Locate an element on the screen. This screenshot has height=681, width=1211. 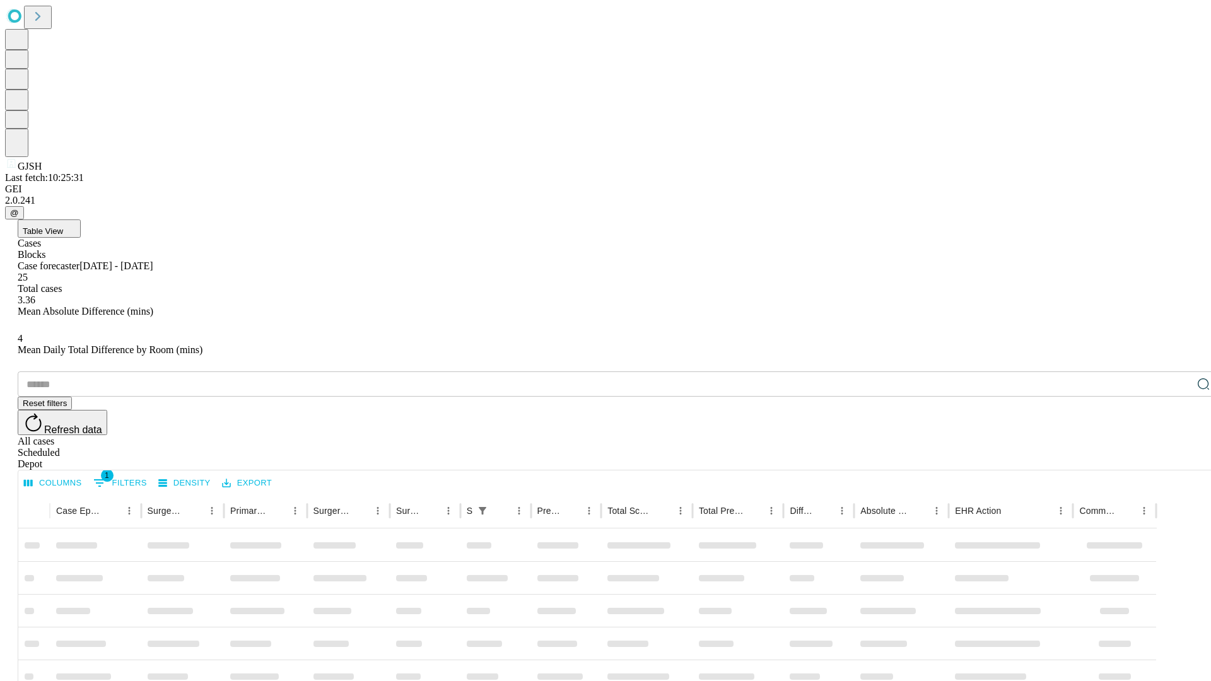
div: Surgery Date is located at coordinates (408, 511).